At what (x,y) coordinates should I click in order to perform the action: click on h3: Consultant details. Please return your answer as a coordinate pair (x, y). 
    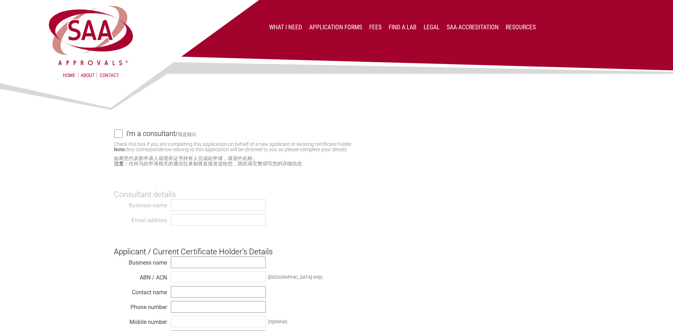
    Looking at the image, I should click on (192, 189).